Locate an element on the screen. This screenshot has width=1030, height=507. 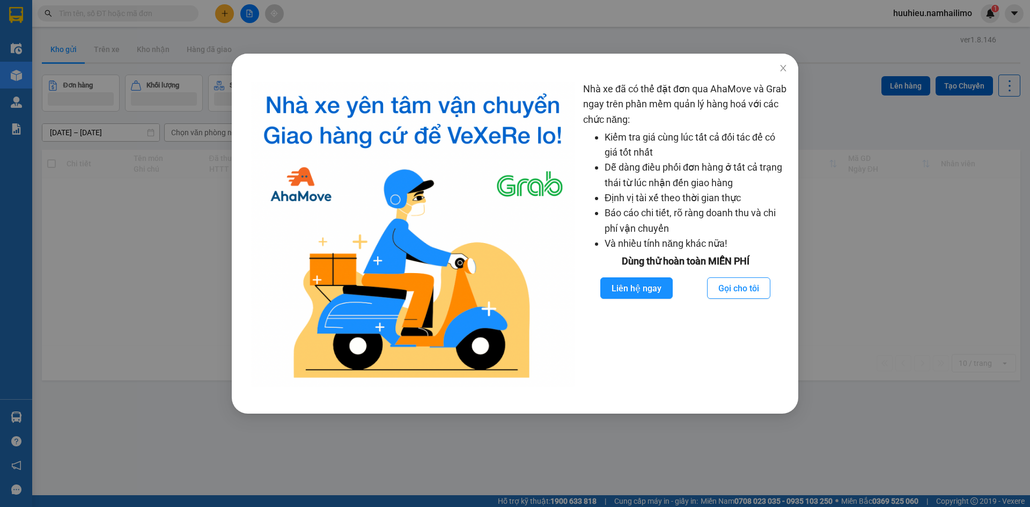
img: logo is located at coordinates (413, 234).